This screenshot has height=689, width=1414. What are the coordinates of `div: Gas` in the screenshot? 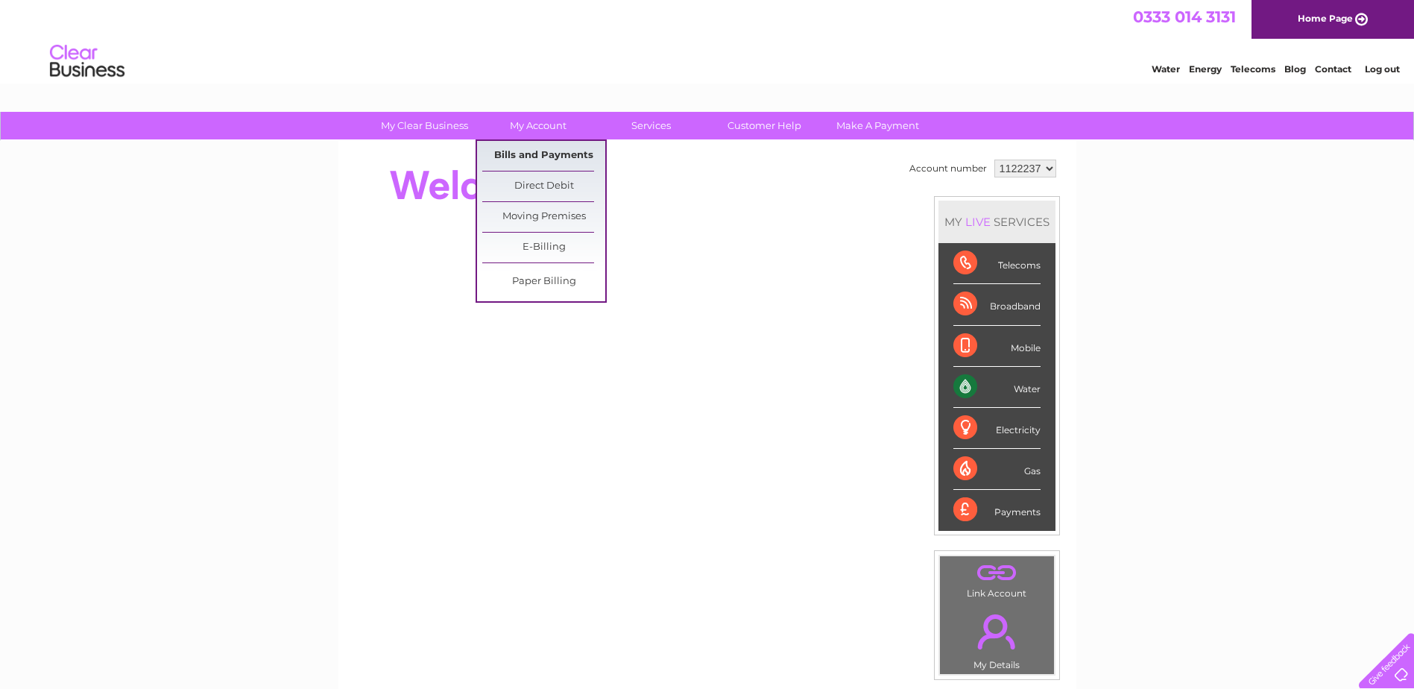 It's located at (997, 469).